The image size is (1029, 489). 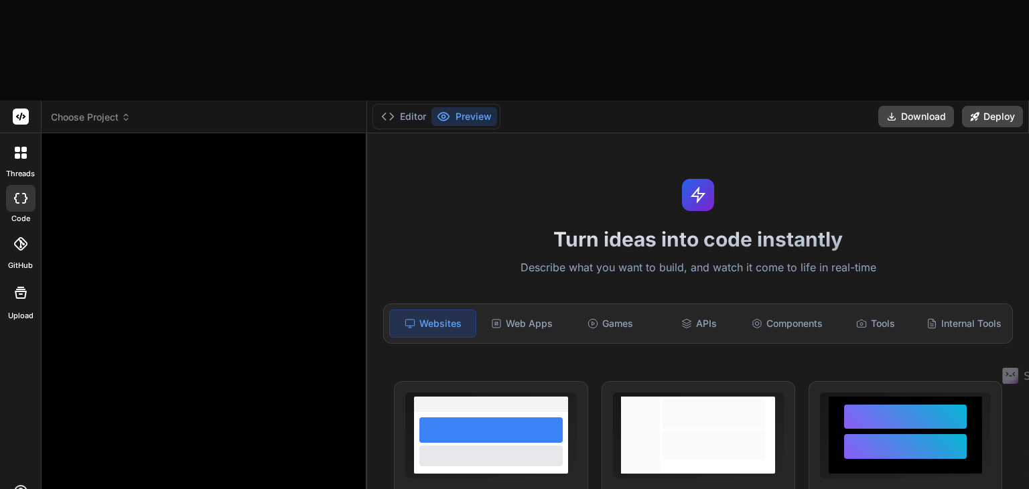 What do you see at coordinates (20, 265) in the screenshot?
I see `label: GitHub` at bounding box center [20, 265].